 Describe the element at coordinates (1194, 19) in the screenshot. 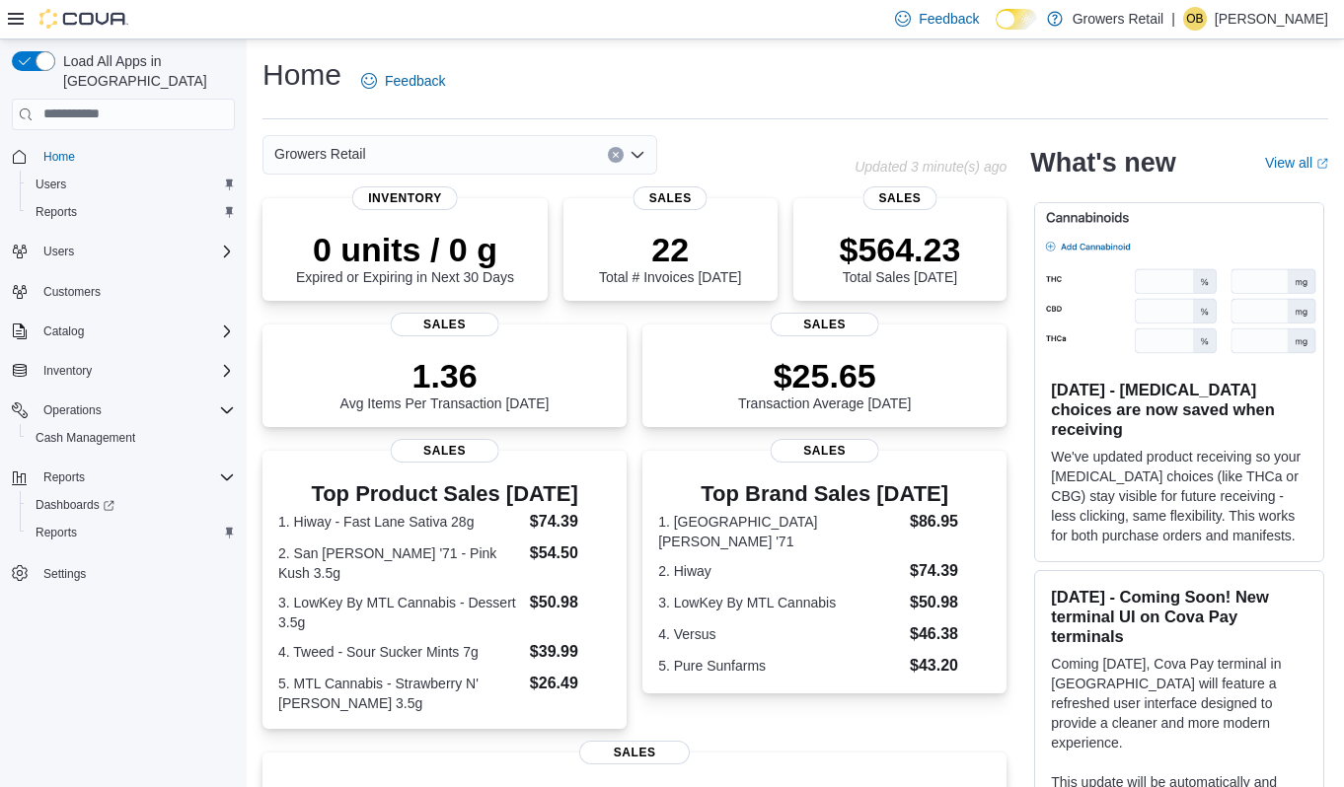

I see `span: OB` at that location.